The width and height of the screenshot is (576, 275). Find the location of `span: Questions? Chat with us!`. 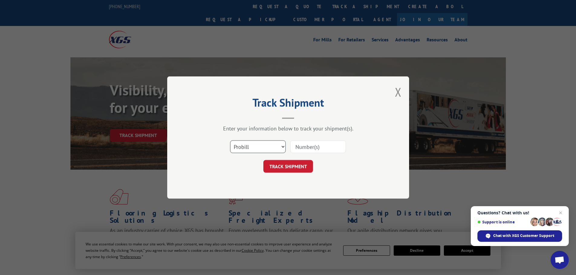

span: Questions? Chat with us! is located at coordinates (519, 213).